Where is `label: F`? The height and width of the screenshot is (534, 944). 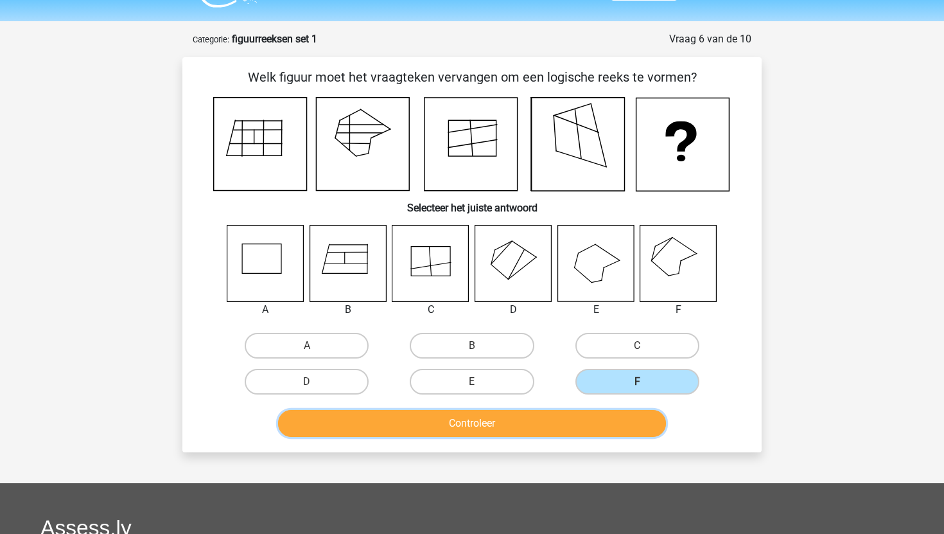
label: F is located at coordinates (637, 382).